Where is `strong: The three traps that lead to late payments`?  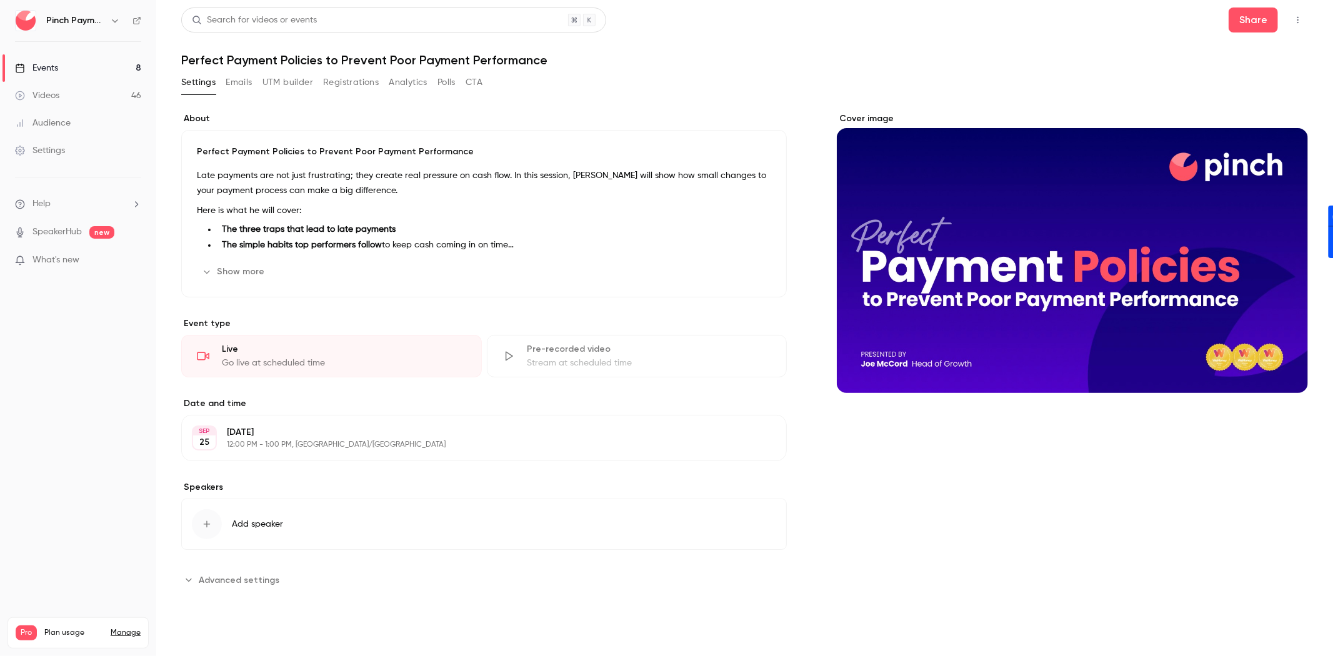 strong: The three traps that lead to late payments is located at coordinates (309, 229).